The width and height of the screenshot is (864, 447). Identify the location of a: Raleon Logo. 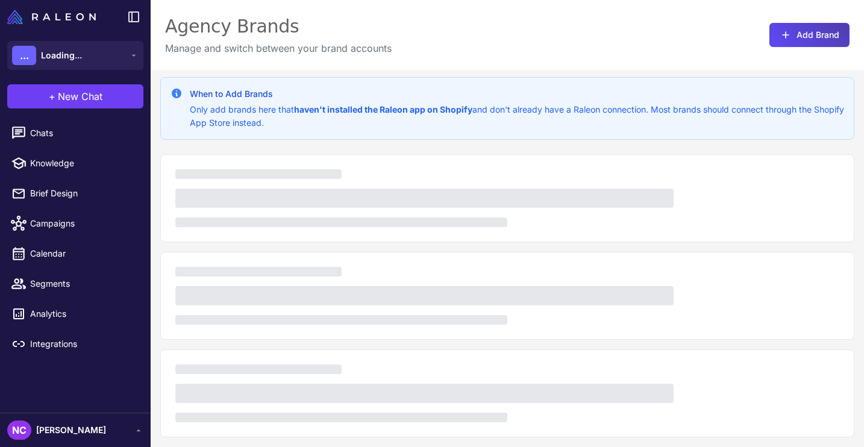
(54, 17).